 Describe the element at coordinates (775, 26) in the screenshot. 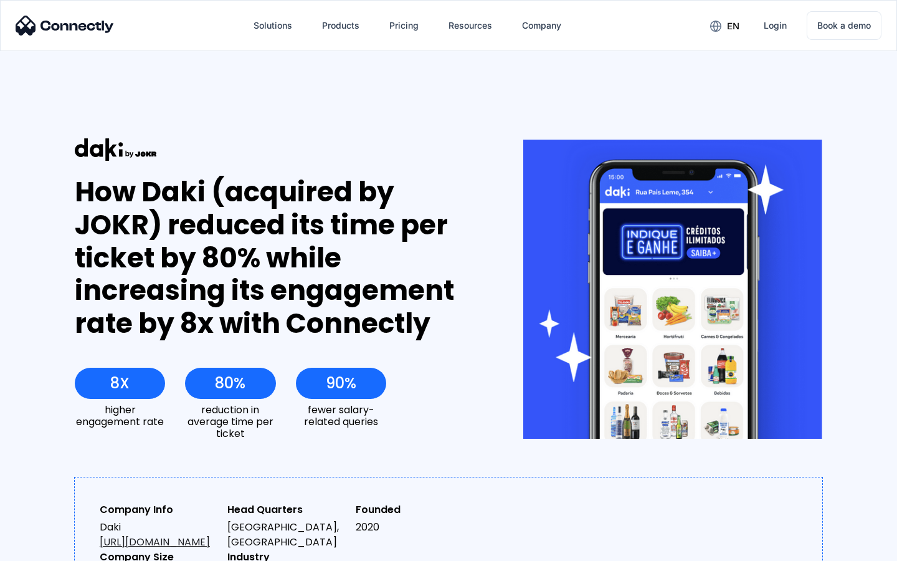

I see `div: Login` at that location.